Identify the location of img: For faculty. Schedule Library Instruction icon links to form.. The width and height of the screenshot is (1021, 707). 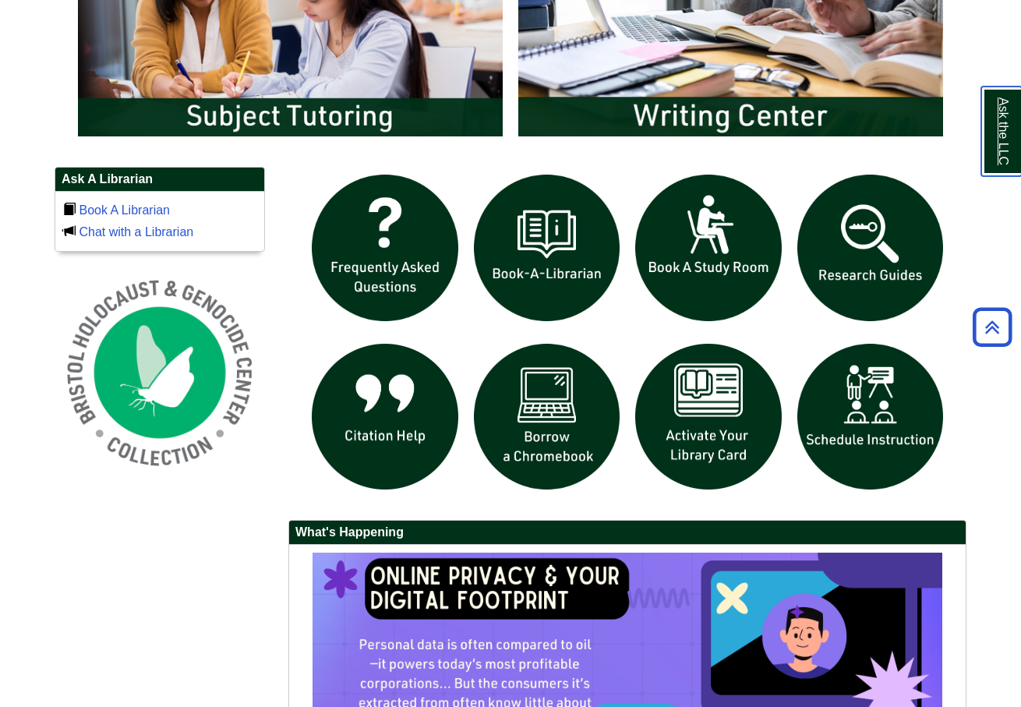
(870, 417).